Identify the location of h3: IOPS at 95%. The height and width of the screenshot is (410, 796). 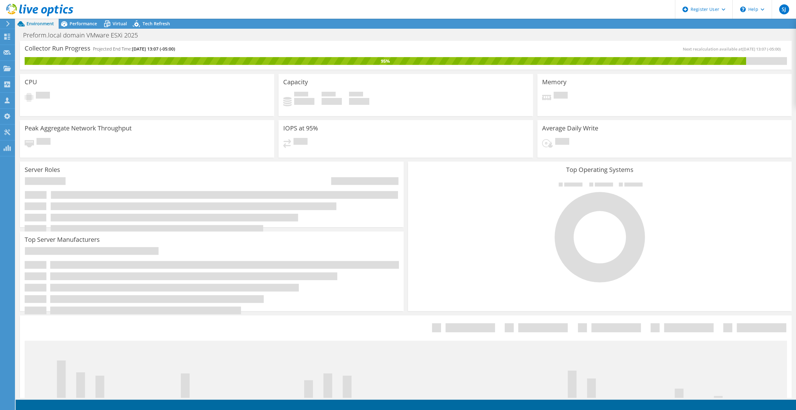
(301, 128).